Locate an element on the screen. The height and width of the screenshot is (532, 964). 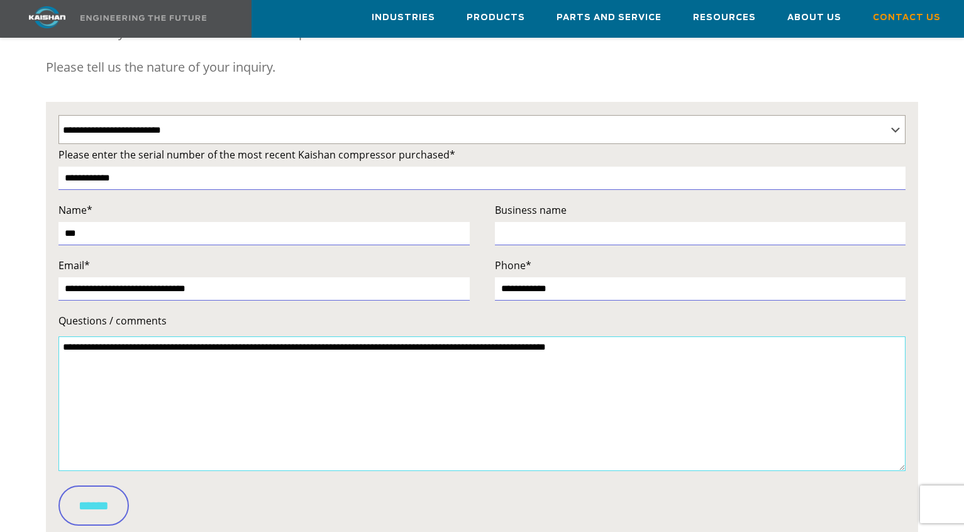
span: Parts and Service is located at coordinates (608, 18).